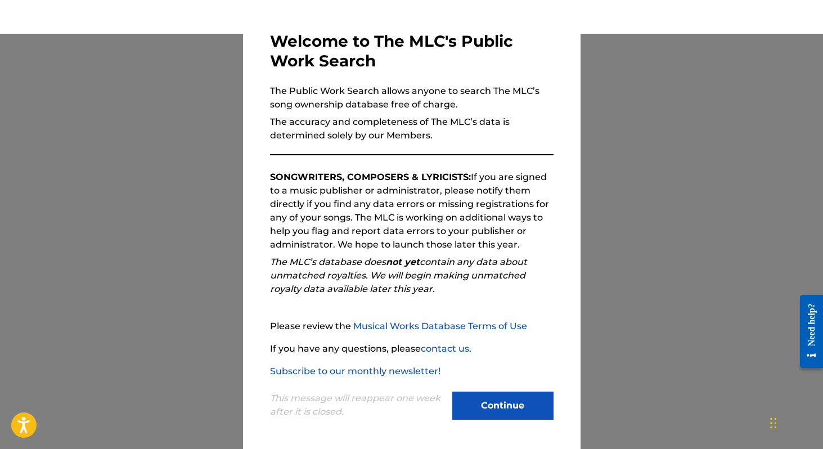 The height and width of the screenshot is (449, 823). What do you see at coordinates (370, 177) in the screenshot?
I see `strong: SONGWRITERS, COMPOSERS & LYRICISTS:` at bounding box center [370, 177].